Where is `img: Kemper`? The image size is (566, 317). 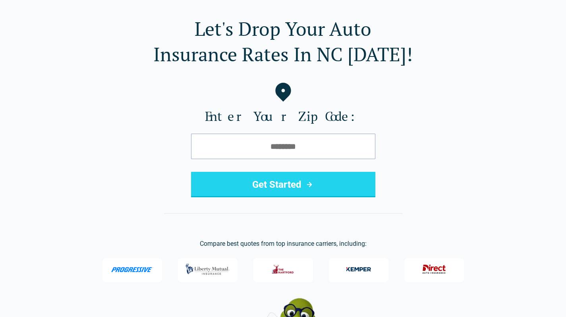 img: Kemper is located at coordinates (359, 269).